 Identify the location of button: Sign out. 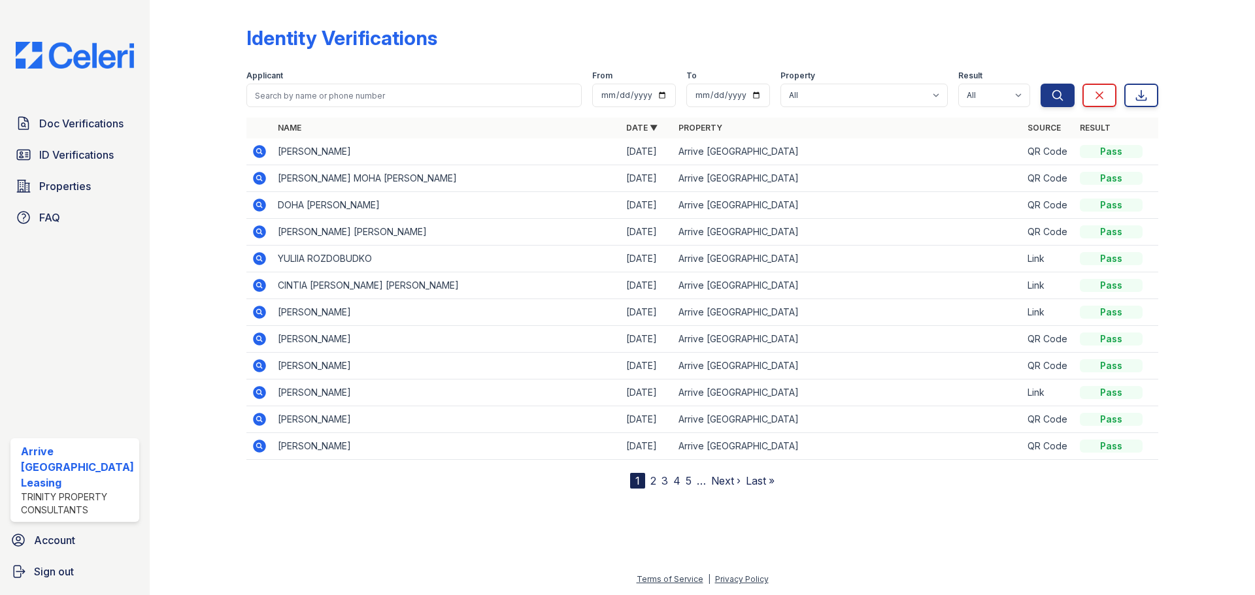
(75, 572).